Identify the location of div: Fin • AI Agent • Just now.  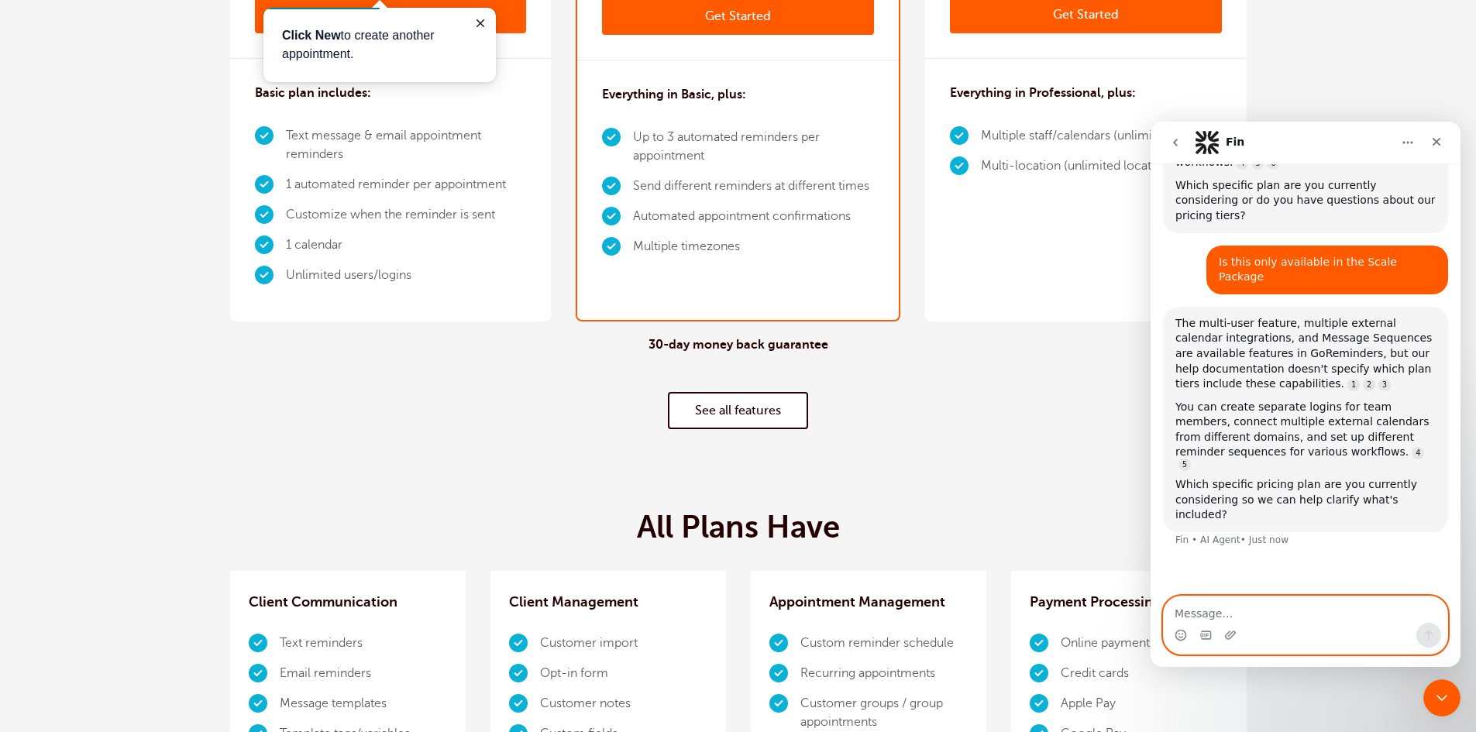
(81, 419).